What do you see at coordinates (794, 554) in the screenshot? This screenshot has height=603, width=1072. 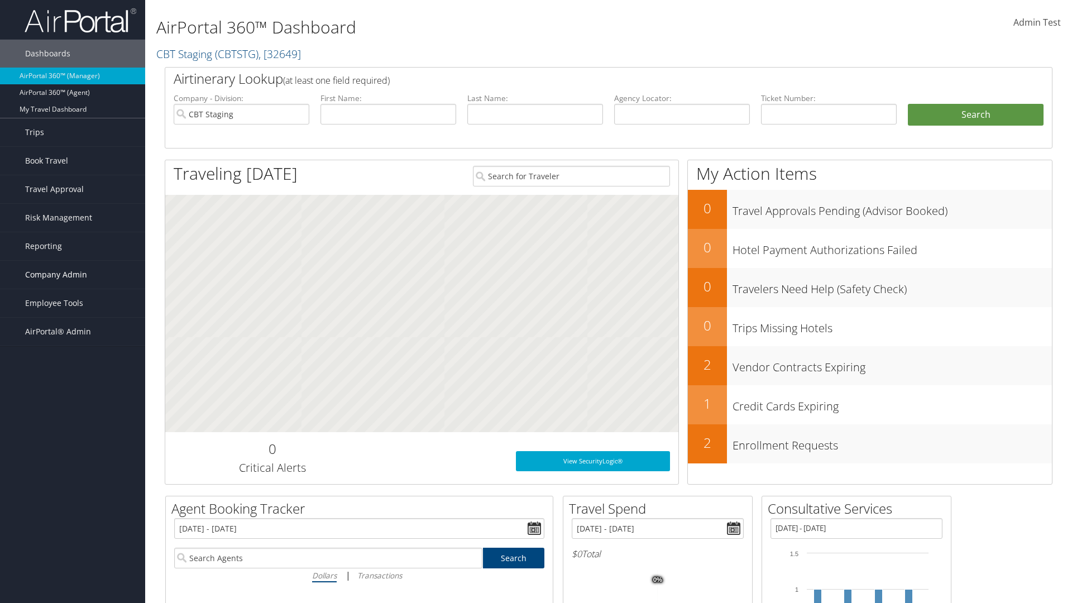 I see `tspan: 1.5` at bounding box center [794, 554].